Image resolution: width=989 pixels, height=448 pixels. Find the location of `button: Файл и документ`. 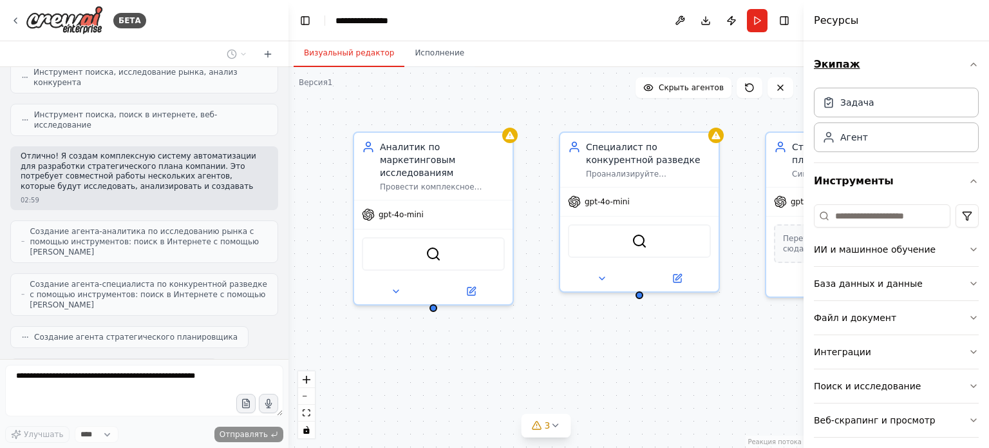

button: Файл и документ is located at coordinates (896, 317).